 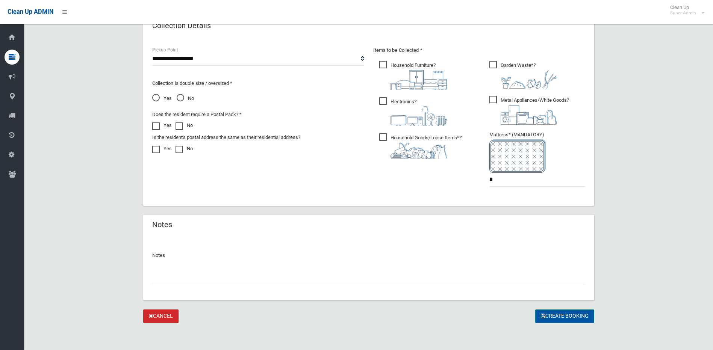 I want to click on label: Does the resident require a Postal Pack? *, so click(x=197, y=115).